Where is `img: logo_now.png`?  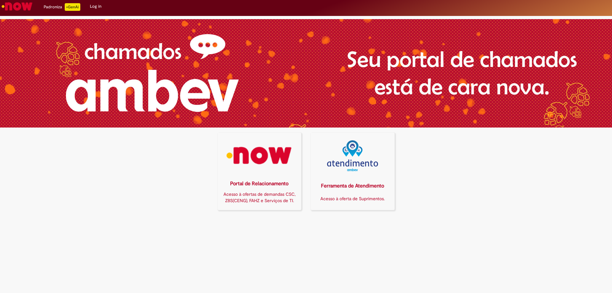
img: logo_now.png is located at coordinates (259, 155).